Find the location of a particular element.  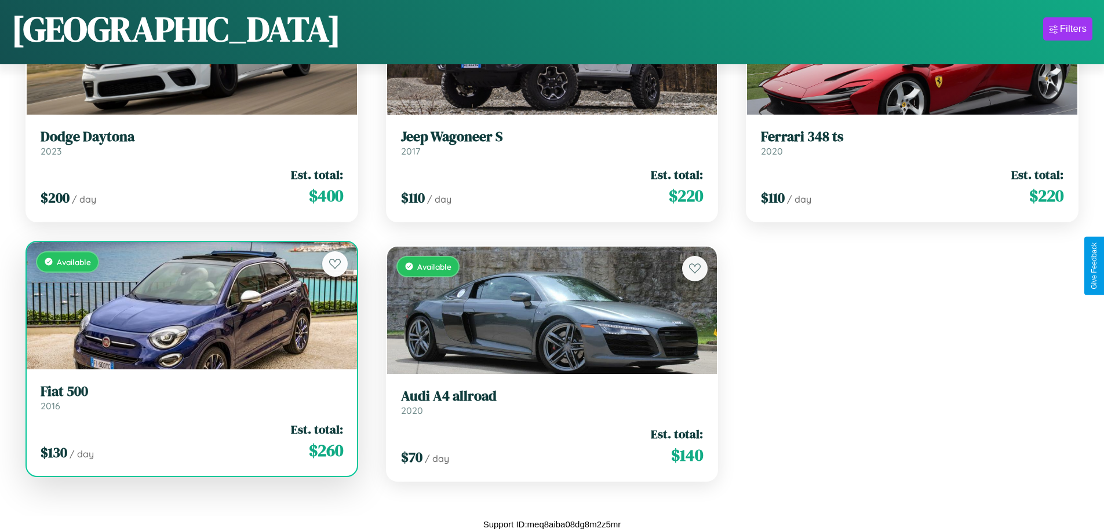

p: Support ID: meq8aiba08dg8m2z5mr is located at coordinates (552, 524).